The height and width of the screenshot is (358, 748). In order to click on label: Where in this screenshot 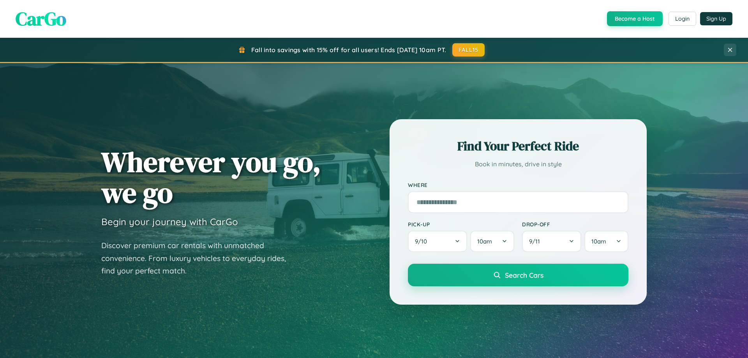, I will do `click(518, 185)`.